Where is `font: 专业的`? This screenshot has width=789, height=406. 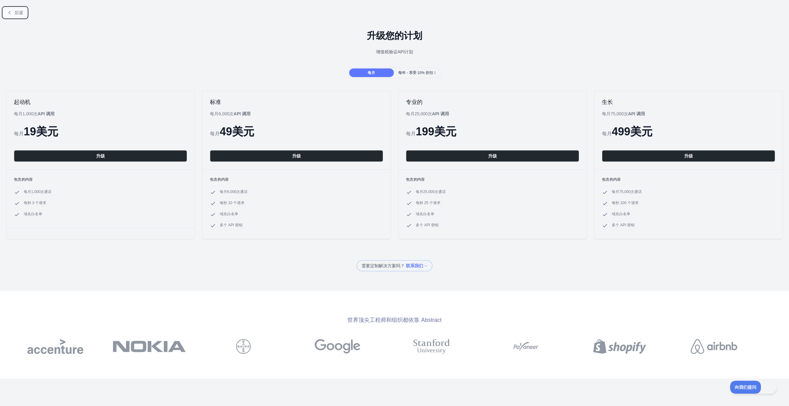 font: 专业的 is located at coordinates (414, 102).